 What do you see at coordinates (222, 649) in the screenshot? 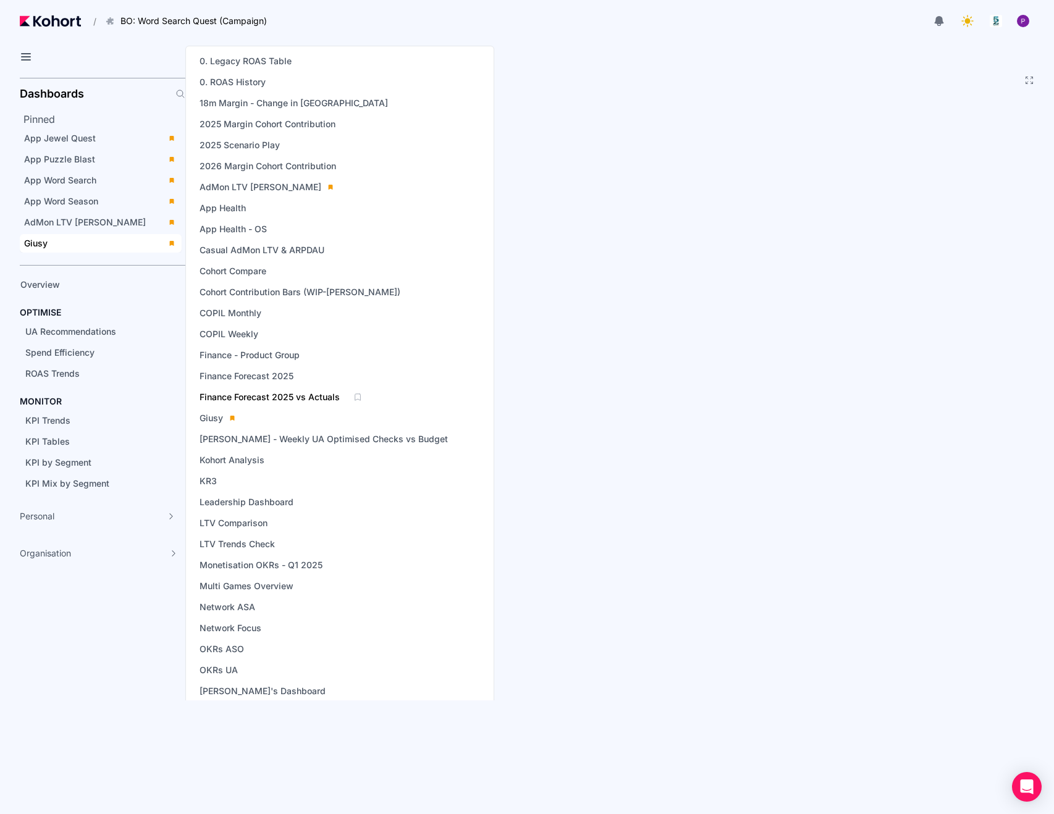
I see `a: OKRs ASO` at bounding box center [222, 649].